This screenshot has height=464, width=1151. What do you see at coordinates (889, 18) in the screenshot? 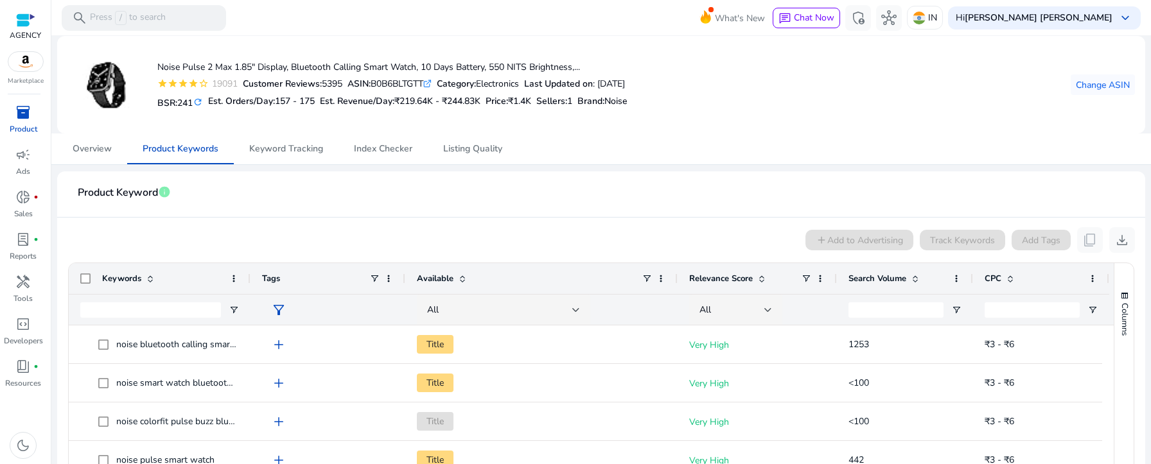
I see `button: hub` at bounding box center [889, 18].